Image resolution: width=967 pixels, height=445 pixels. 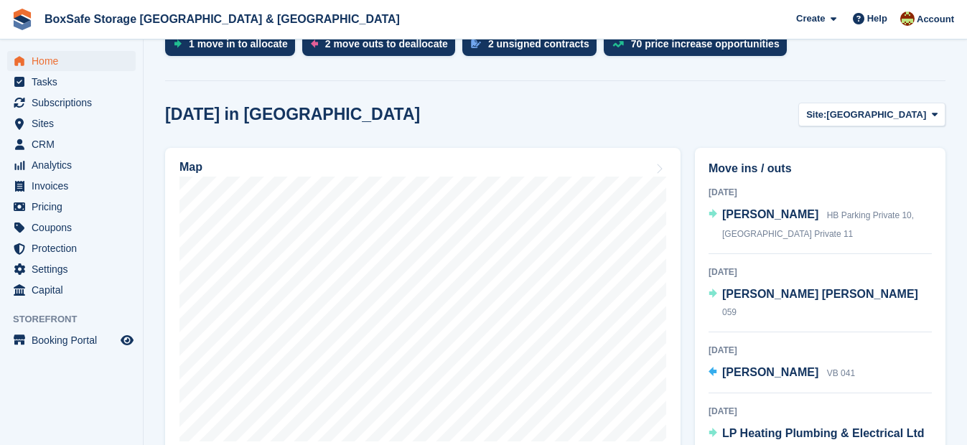 I want to click on div: 2 move outs to deallocate, so click(x=386, y=44).